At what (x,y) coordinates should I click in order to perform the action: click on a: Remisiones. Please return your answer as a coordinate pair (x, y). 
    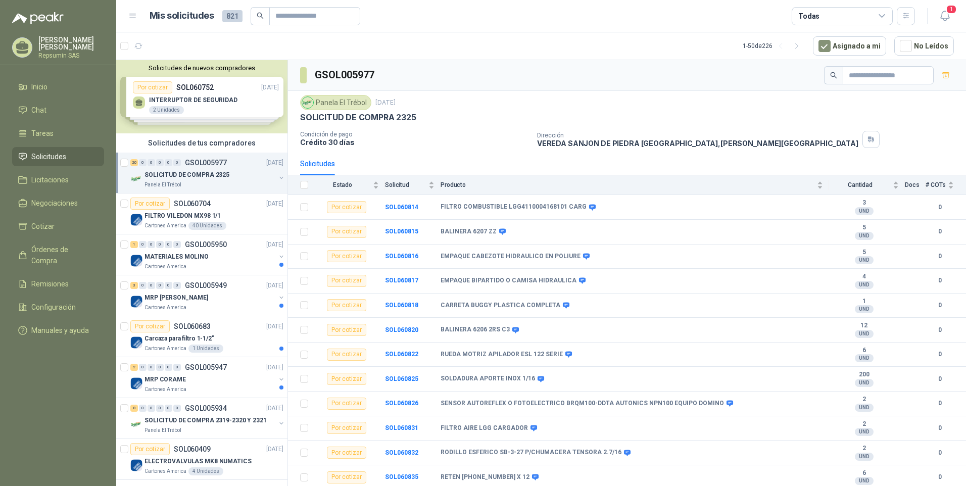
    Looking at the image, I should click on (58, 284).